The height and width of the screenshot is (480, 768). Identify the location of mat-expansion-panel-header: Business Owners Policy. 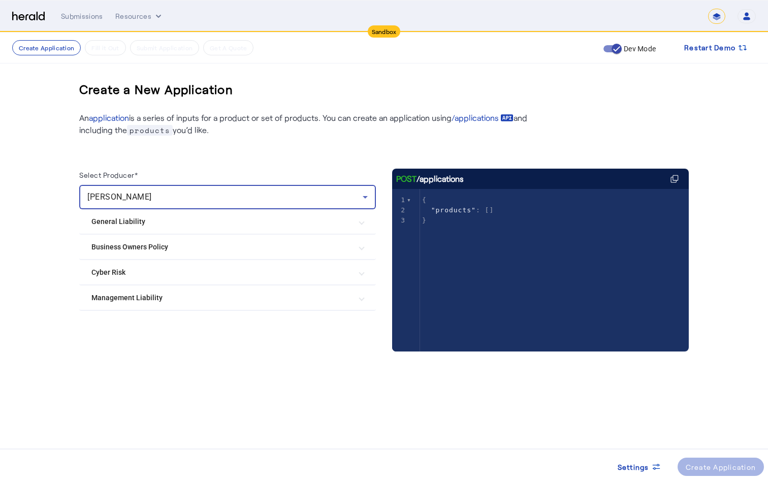
(228, 247).